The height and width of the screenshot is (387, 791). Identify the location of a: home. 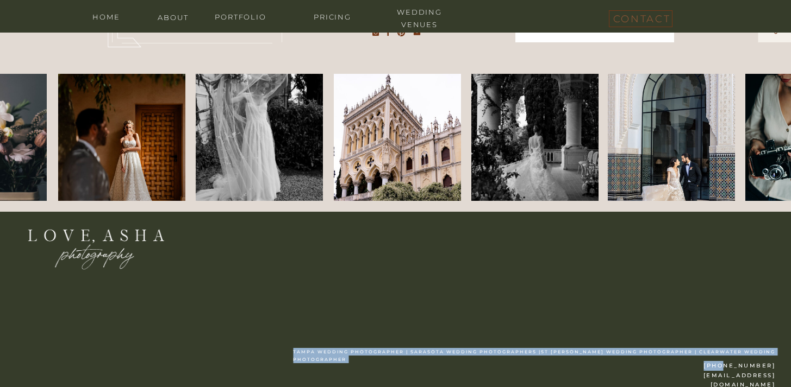
(107, 16).